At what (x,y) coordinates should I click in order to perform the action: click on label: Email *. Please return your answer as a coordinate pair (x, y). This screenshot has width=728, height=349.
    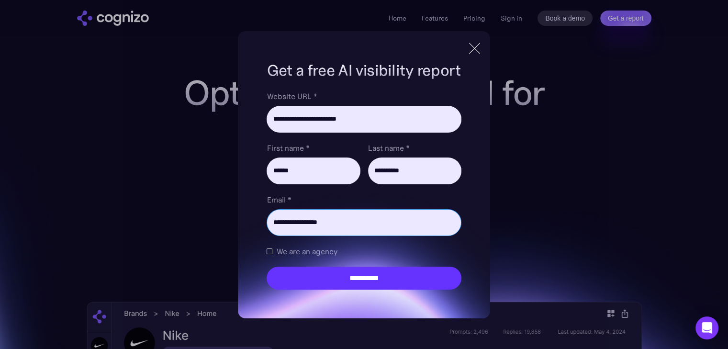
    Looking at the image, I should click on (364, 200).